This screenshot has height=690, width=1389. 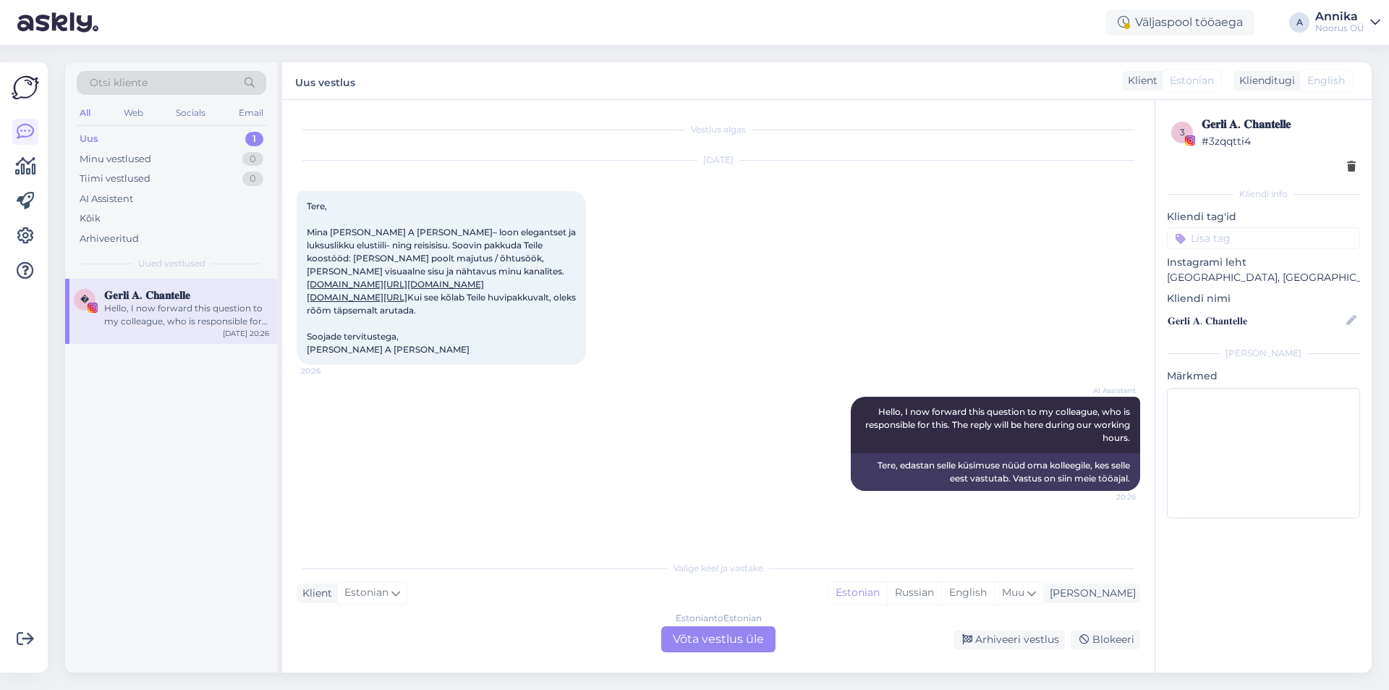 I want to click on label: Uus vestlus, so click(x=325, y=80).